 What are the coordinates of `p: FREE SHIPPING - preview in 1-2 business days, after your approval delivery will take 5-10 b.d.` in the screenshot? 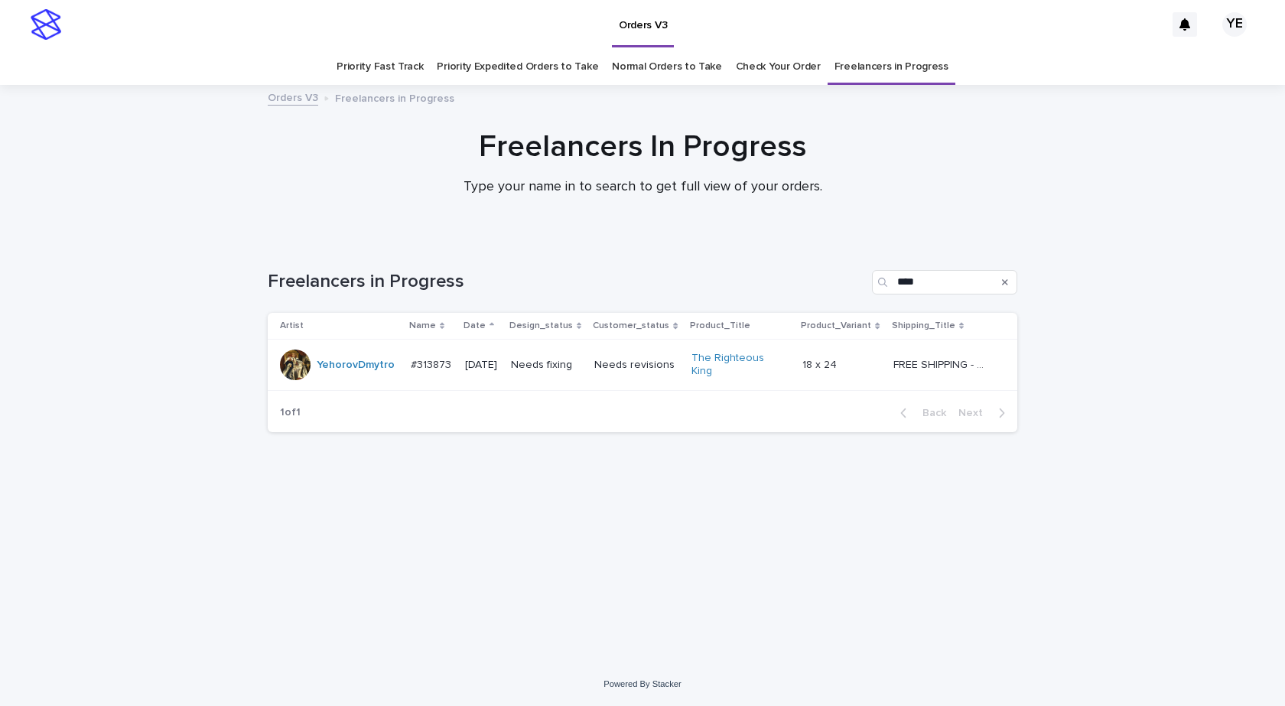 It's located at (942, 363).